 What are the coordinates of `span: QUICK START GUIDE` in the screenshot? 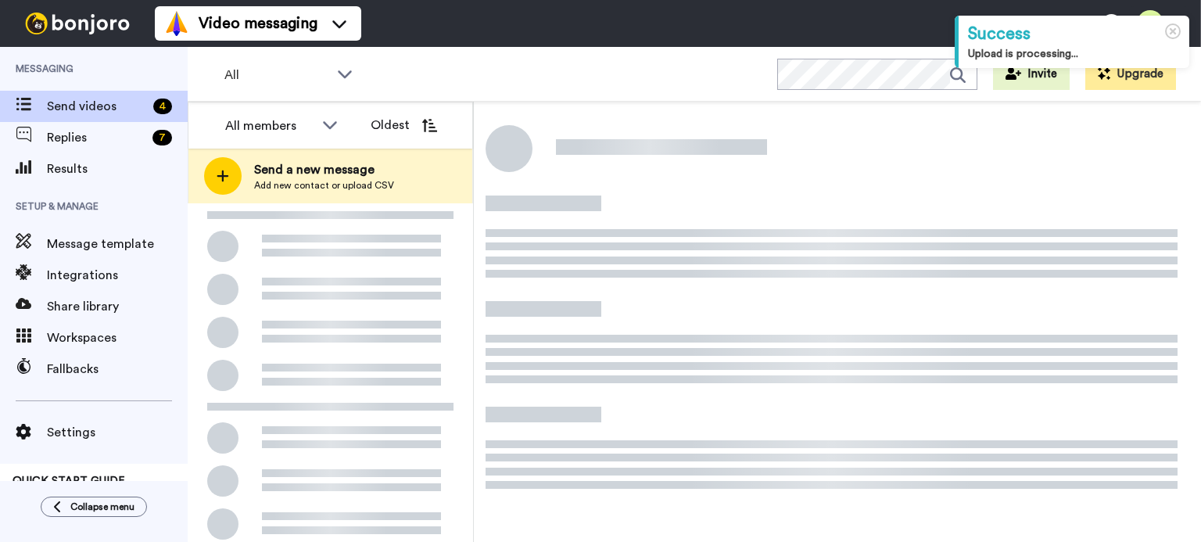 It's located at (69, 481).